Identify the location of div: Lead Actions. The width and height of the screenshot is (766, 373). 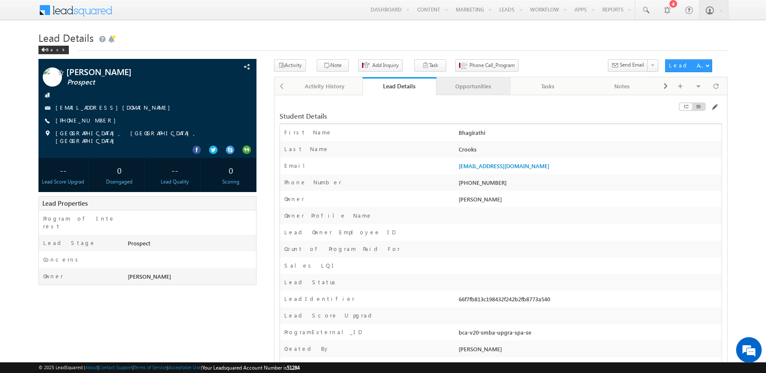
(687, 65).